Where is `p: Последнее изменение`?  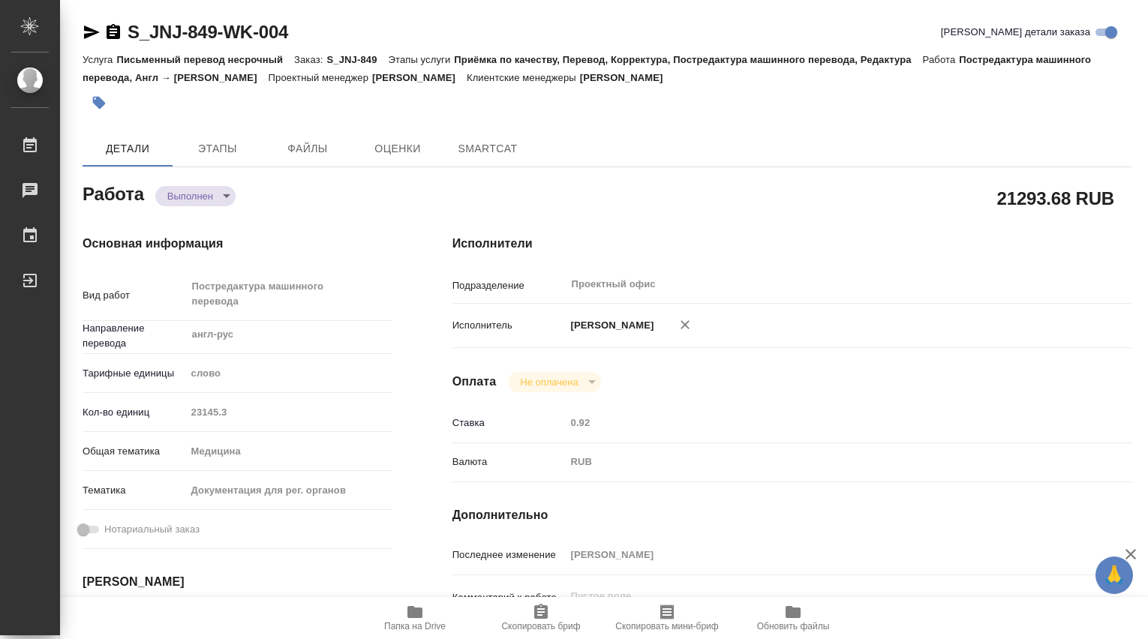
p: Последнее изменение is located at coordinates (509, 555).